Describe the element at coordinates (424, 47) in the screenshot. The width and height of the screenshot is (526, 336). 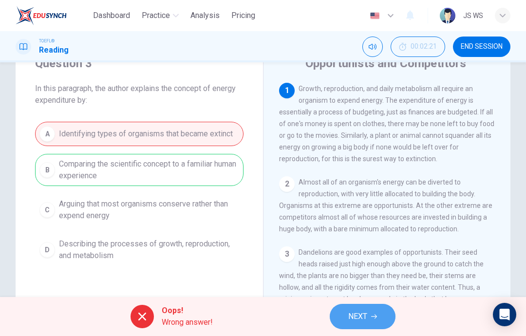
I see `span: 00:02:21` at that location.